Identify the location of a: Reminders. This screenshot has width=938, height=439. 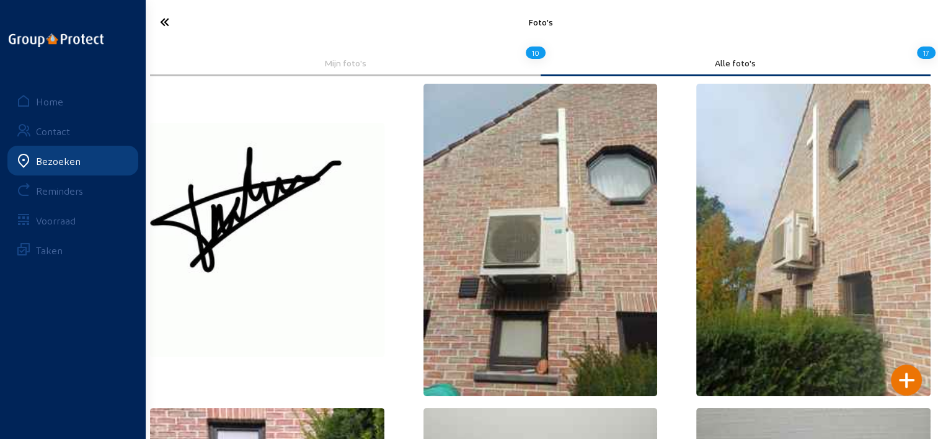
(73, 190).